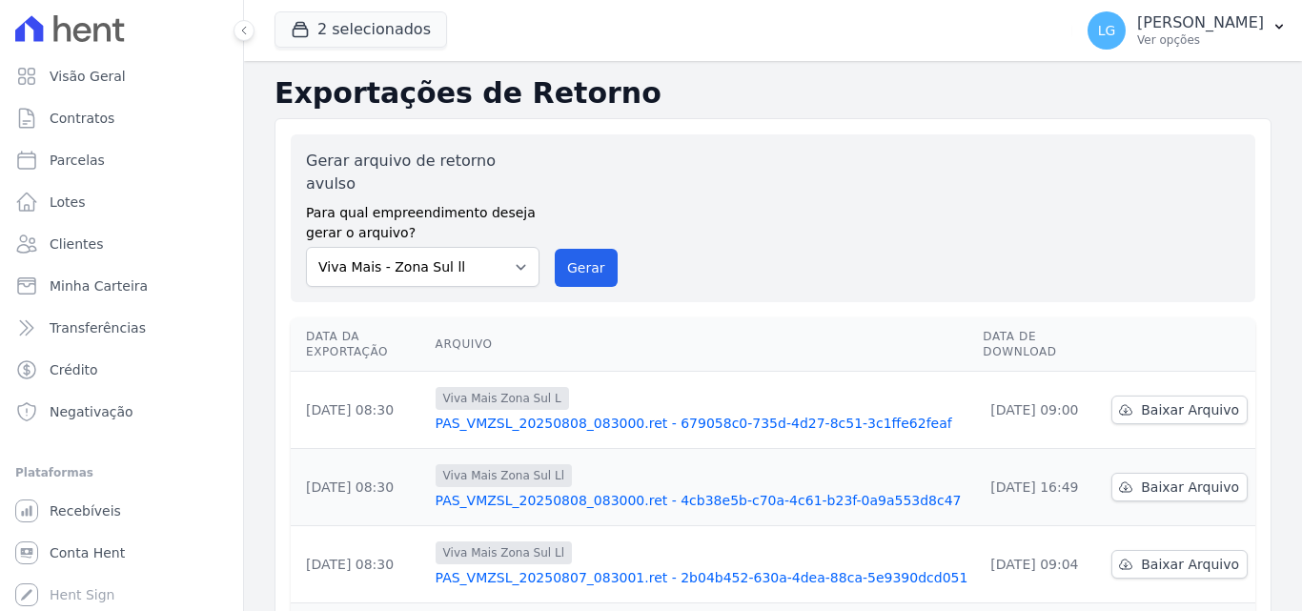 This screenshot has width=1302, height=611. I want to click on span: Minha Carteira, so click(98, 286).